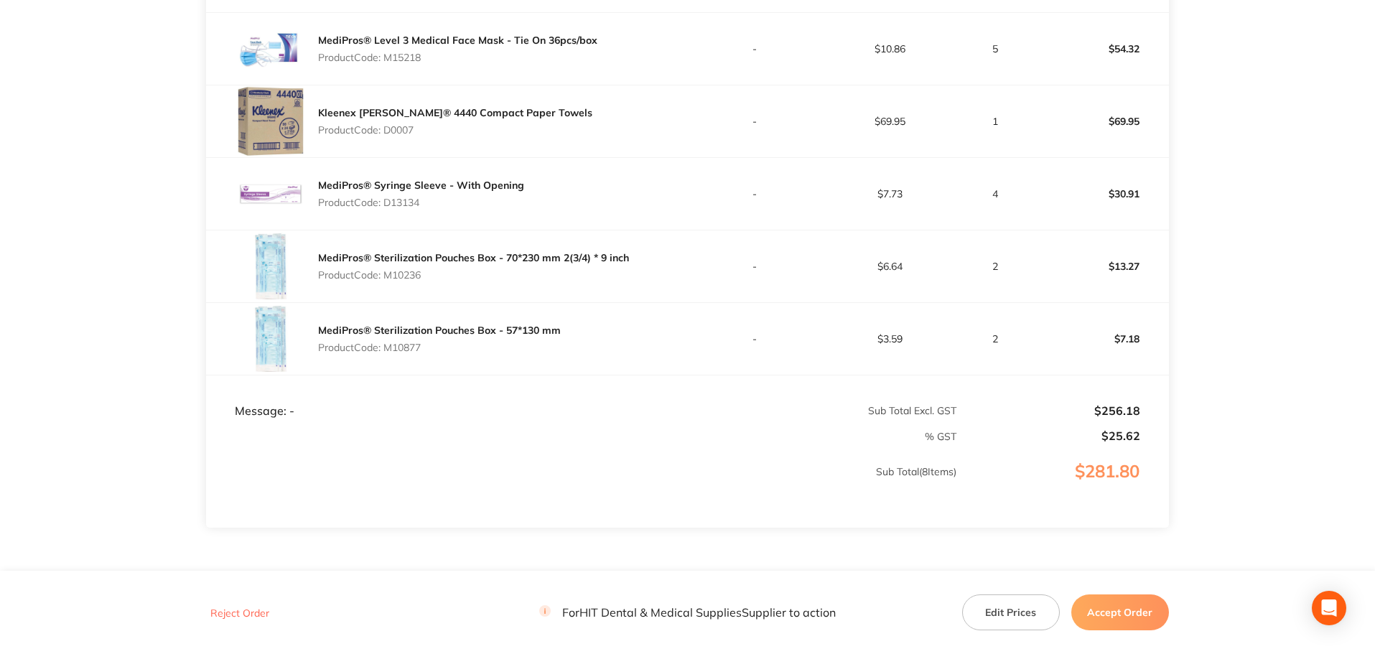  What do you see at coordinates (1101, 339) in the screenshot?
I see `p: $7.18` at bounding box center [1101, 339].